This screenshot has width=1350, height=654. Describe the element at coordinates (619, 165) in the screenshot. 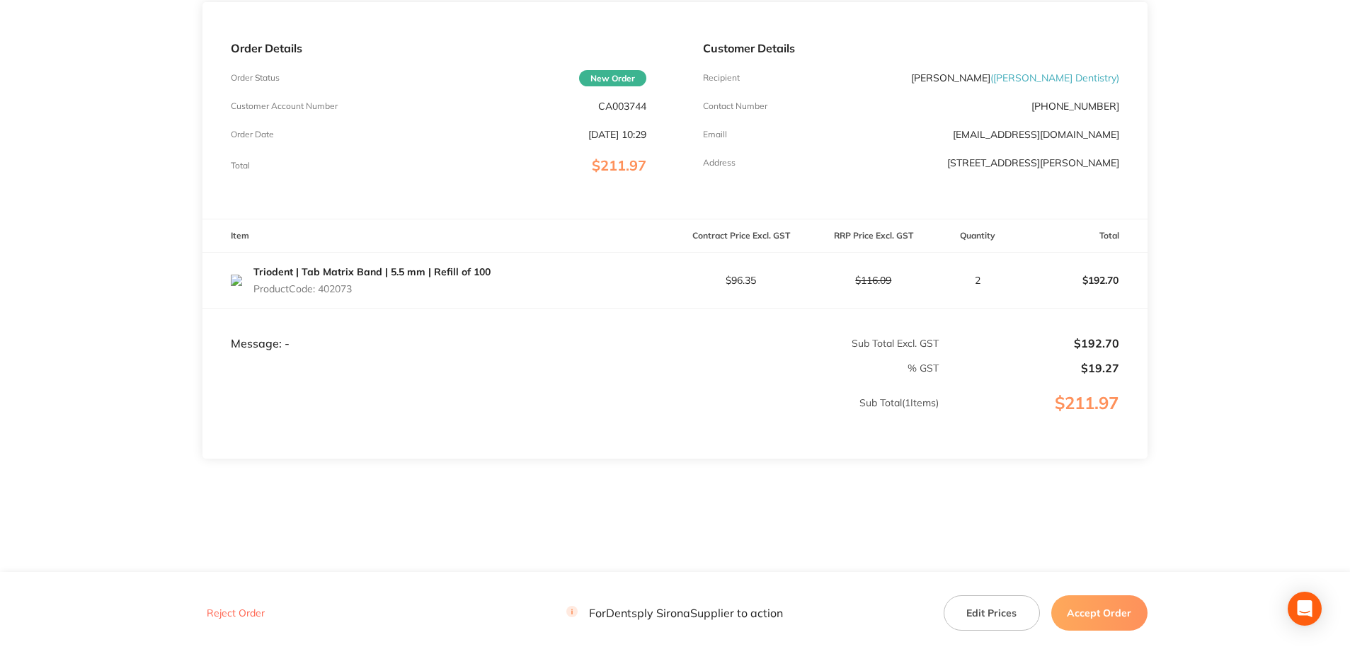

I see `span: $211.97` at that location.